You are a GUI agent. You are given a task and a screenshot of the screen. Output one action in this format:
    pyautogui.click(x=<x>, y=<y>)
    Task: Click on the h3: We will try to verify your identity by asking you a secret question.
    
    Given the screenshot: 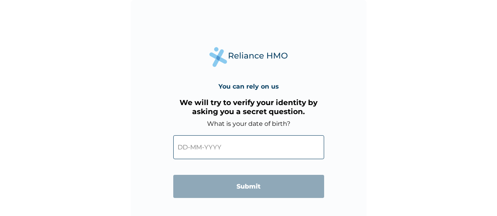 What is the action you would take?
    pyautogui.click(x=248, y=107)
    